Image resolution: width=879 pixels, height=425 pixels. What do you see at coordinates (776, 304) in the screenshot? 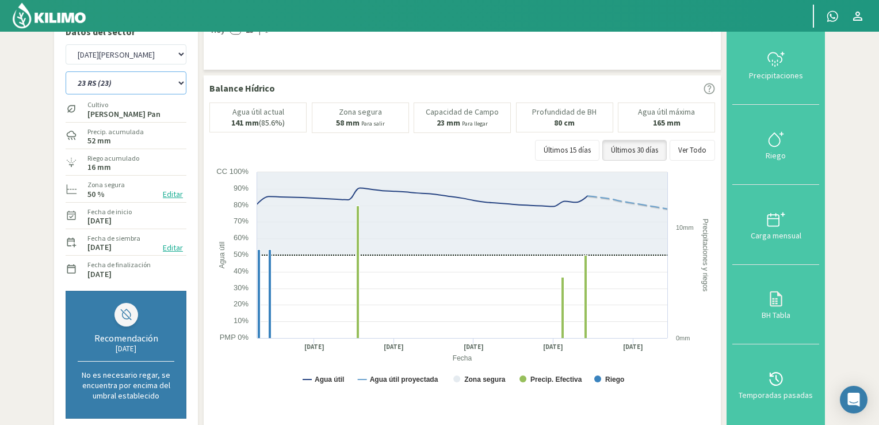
I see `button: BH Tabla` at bounding box center [776, 304].